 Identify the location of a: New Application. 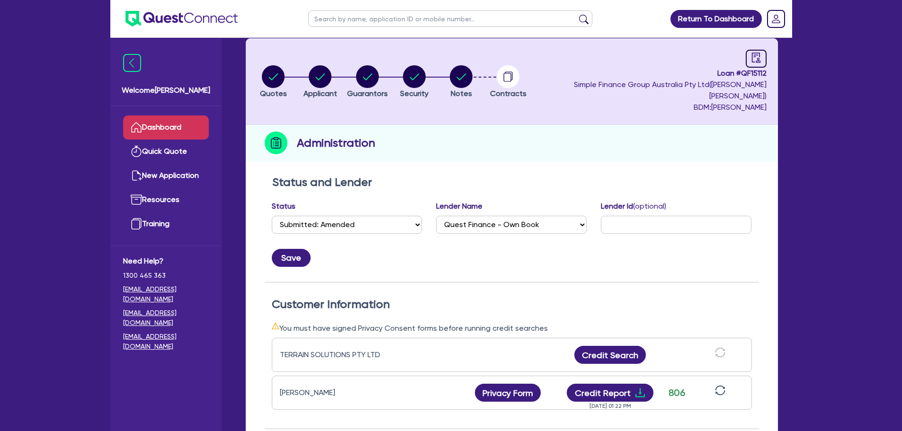
(166, 176).